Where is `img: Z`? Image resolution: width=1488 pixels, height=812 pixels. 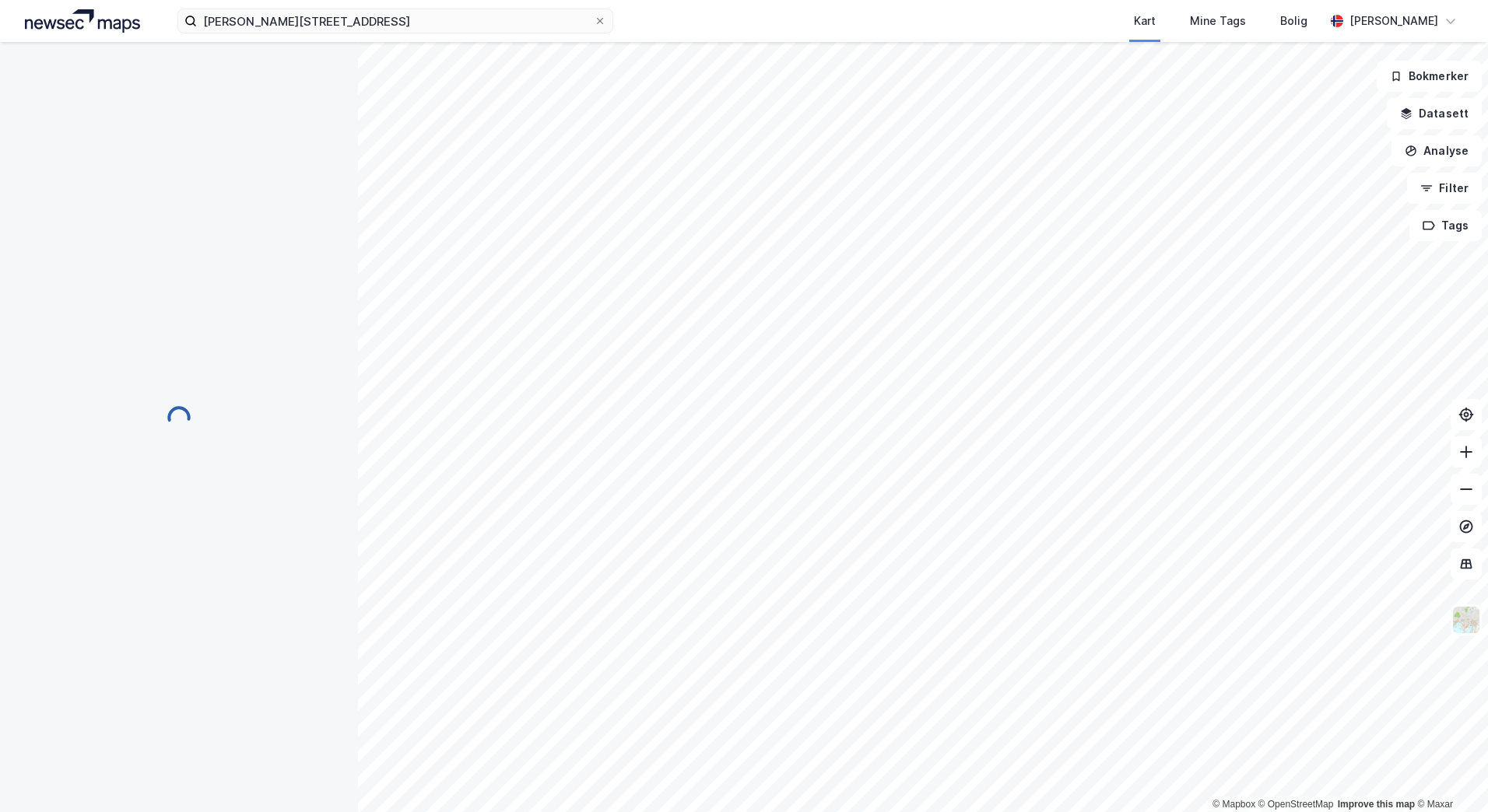 img: Z is located at coordinates (1466, 620).